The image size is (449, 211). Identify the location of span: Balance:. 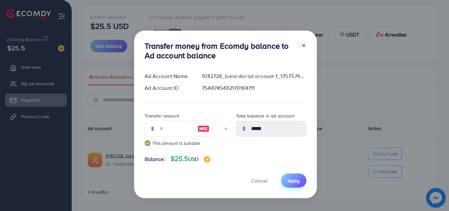
(155, 159).